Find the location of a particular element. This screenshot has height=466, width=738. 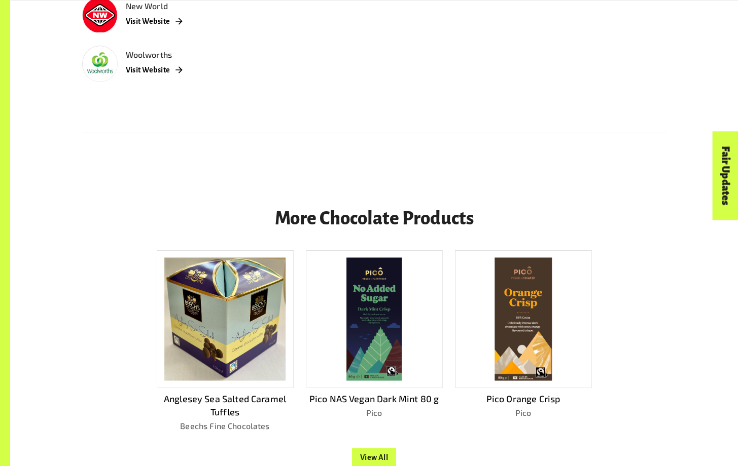

a: Pico NAS Vegan Dark Mint 80 gPico is located at coordinates (374, 335).